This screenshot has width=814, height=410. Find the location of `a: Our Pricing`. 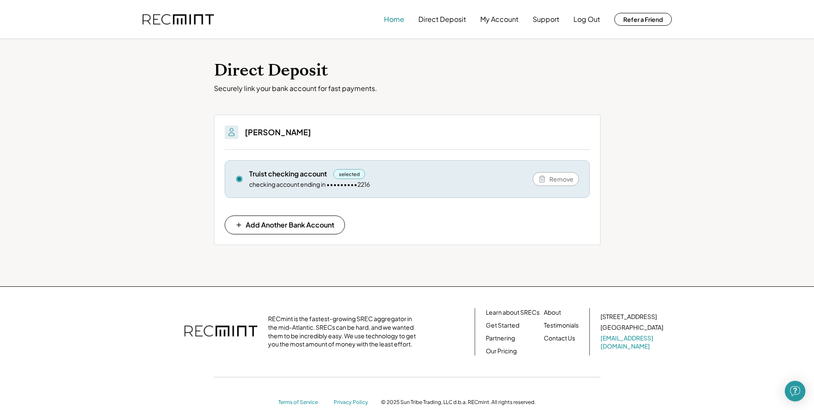

a: Our Pricing is located at coordinates (501, 351).